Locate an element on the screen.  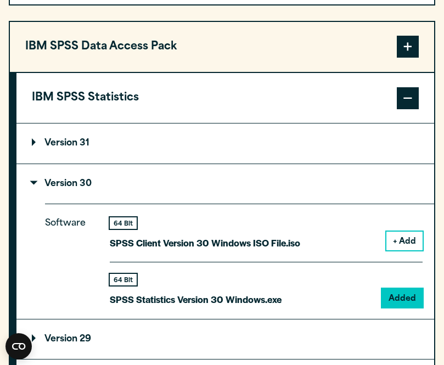
button: IBM SPSS Statistics is located at coordinates (225, 98).